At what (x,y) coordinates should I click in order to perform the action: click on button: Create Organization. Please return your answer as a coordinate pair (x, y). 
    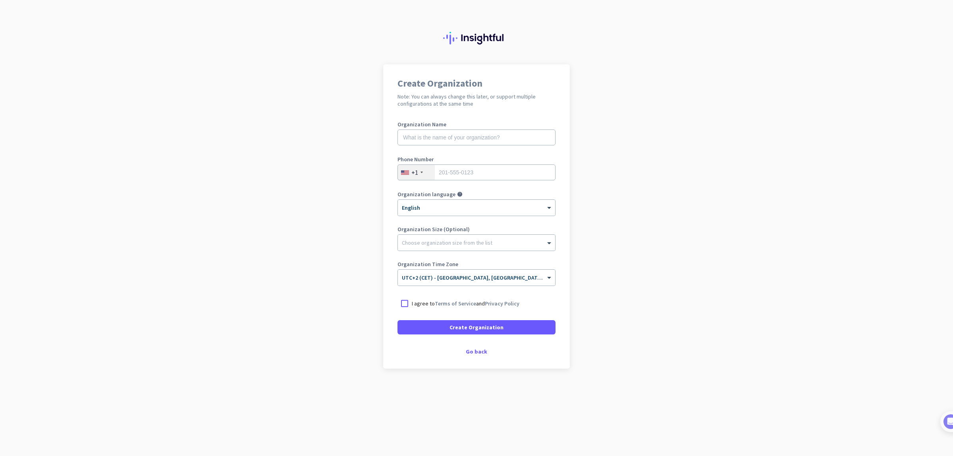
    Looking at the image, I should click on (477, 327).